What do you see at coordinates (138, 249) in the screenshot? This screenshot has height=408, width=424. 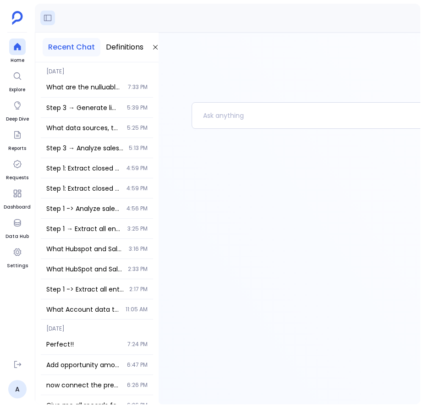 I see `span: 3:16 PM` at bounding box center [138, 249].